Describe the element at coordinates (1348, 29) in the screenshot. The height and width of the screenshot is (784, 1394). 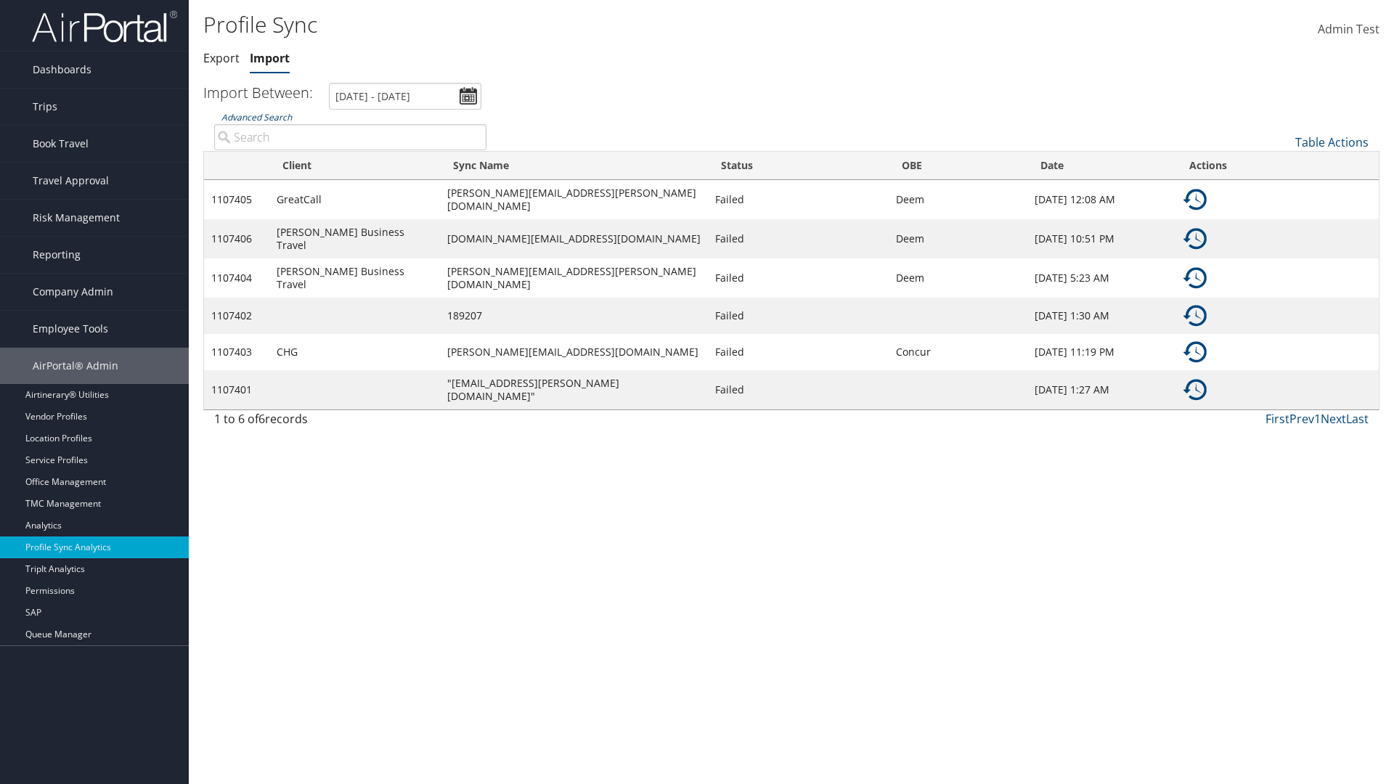
I see `span: Admin Test` at that location.